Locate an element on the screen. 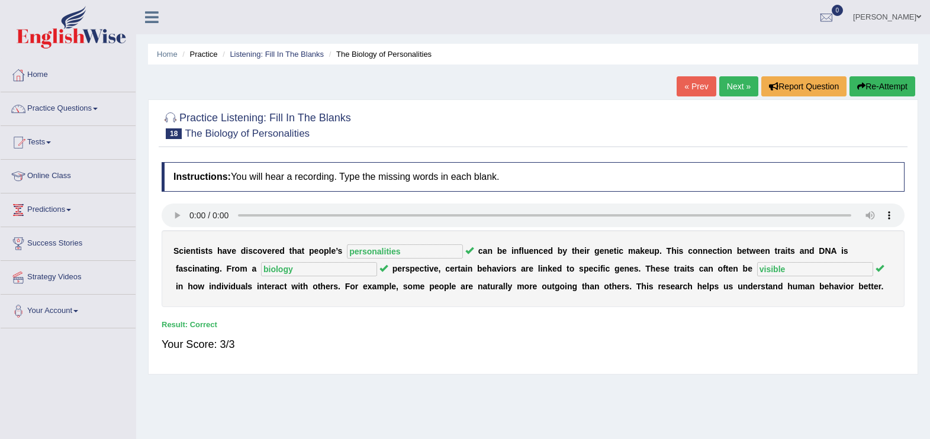  a: Online Class is located at coordinates (68, 175).